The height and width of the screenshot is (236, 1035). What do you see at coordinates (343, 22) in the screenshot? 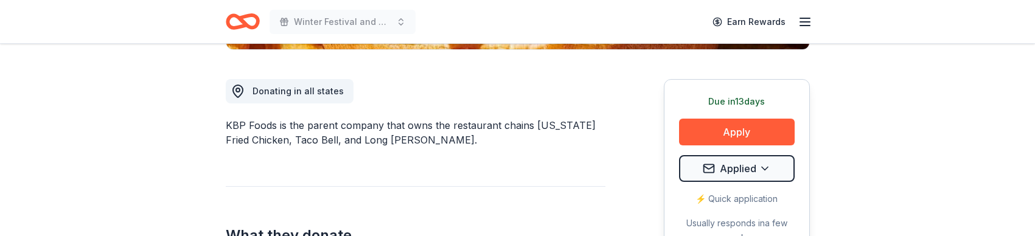
I see `span: Winter Festival and Silent Auction` at bounding box center [343, 22].